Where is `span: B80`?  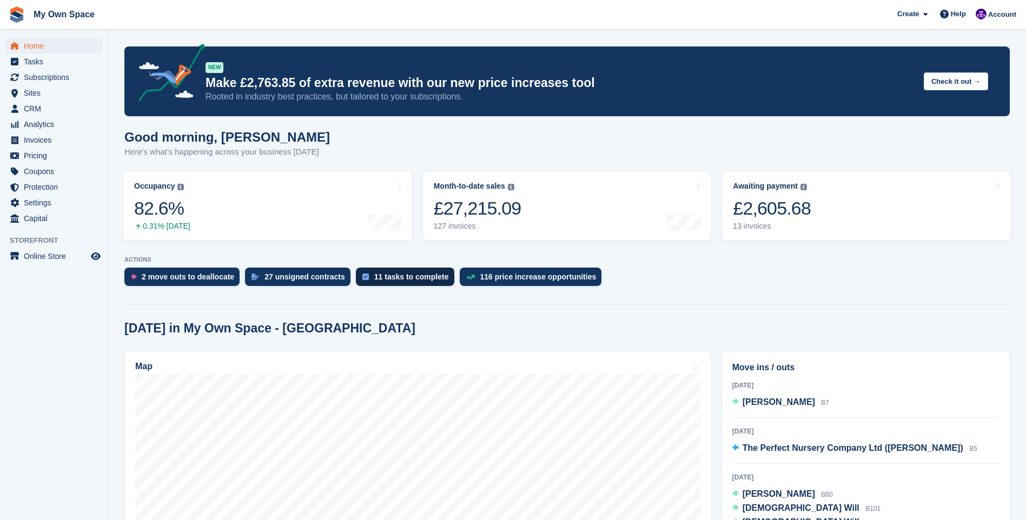
span: B80 is located at coordinates (826, 495).